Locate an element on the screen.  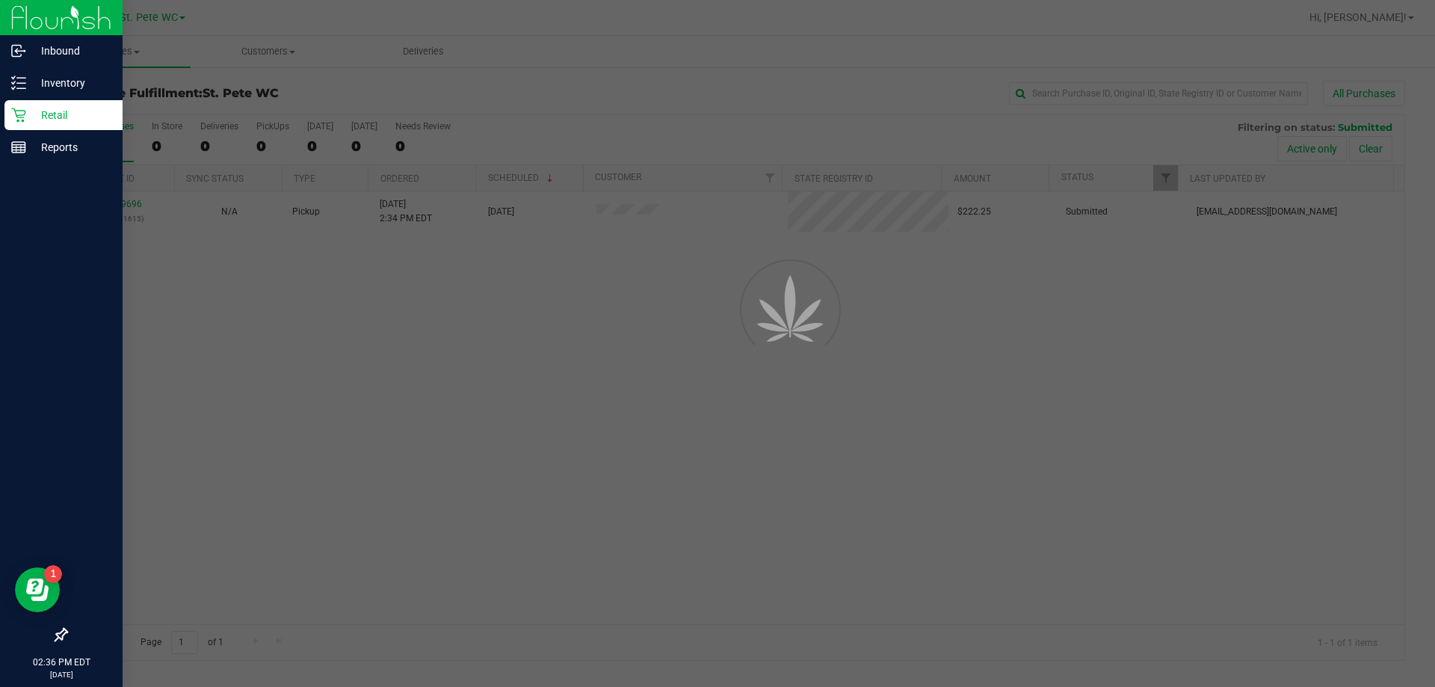
p: Inbound is located at coordinates (71, 51).